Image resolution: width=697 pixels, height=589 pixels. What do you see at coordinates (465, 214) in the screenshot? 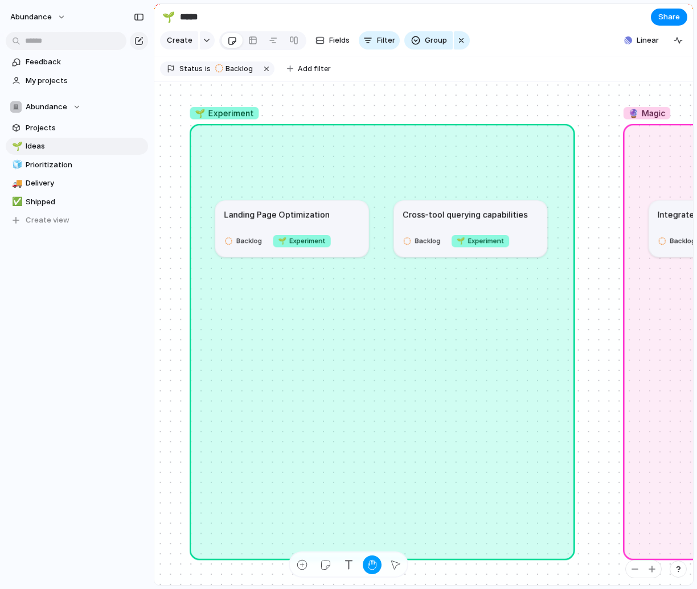
I see `h1: Cross-tool querying capabilities` at bounding box center [465, 214].